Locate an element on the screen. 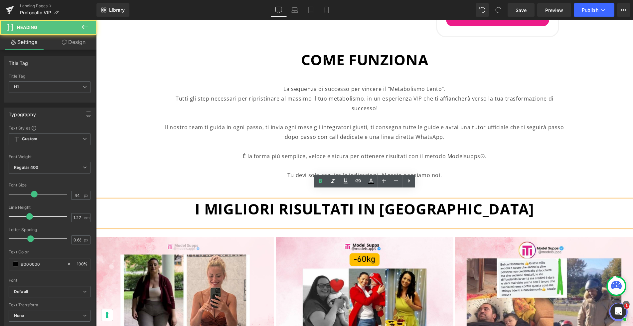 This screenshot has width=633, height=326. span: em is located at coordinates (86, 217).